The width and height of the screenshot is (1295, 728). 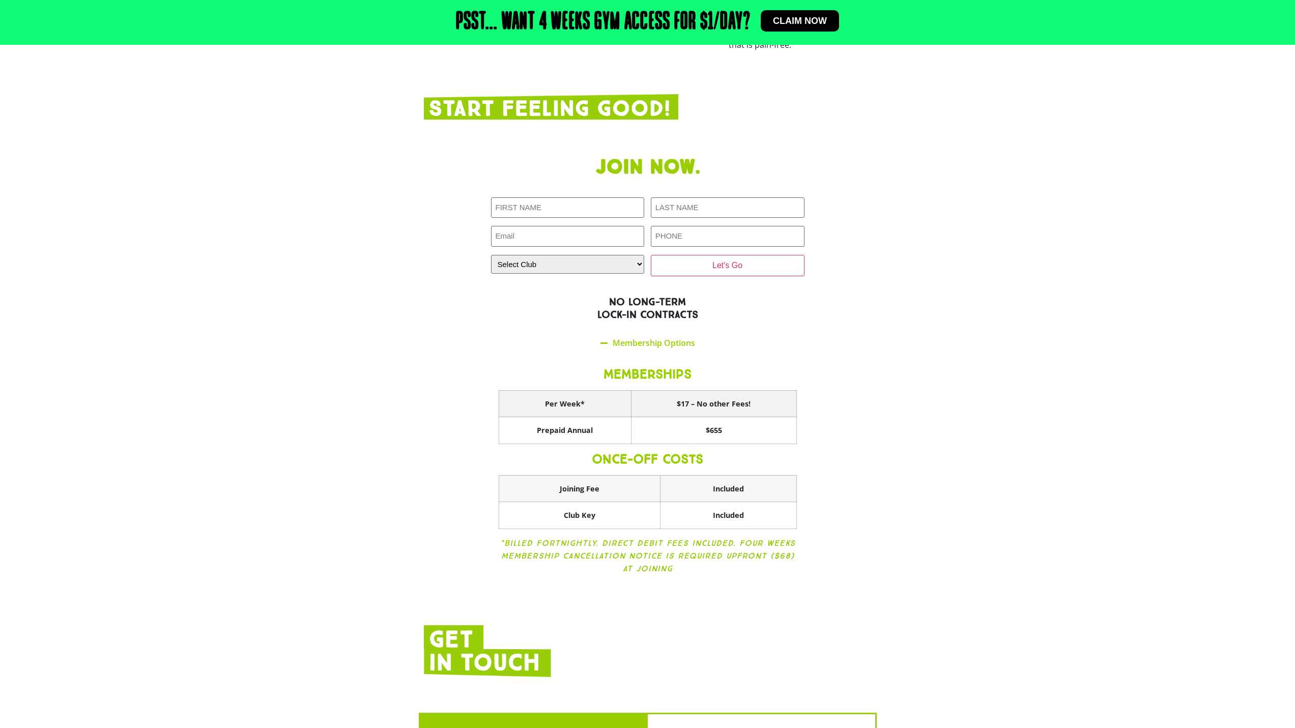 What do you see at coordinates (648, 459) in the screenshot?
I see `h3: ONCE-OFF COSTS` at bounding box center [648, 459].